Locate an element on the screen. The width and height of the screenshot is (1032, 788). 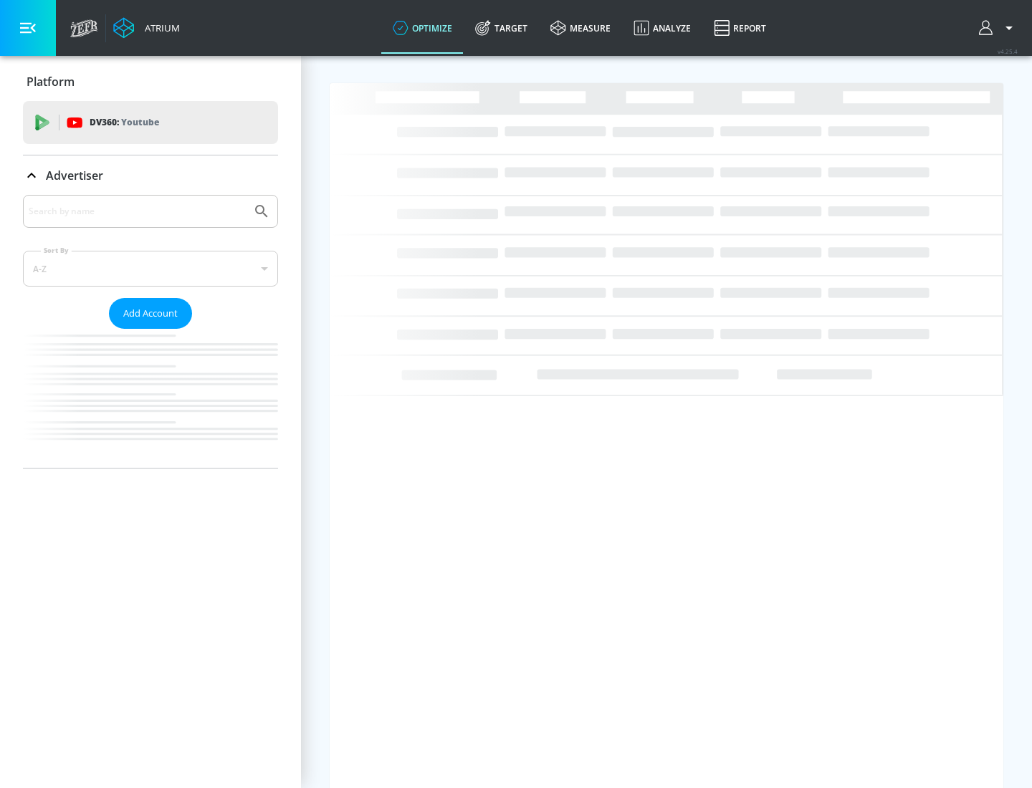
p: Youtube is located at coordinates (140, 122).